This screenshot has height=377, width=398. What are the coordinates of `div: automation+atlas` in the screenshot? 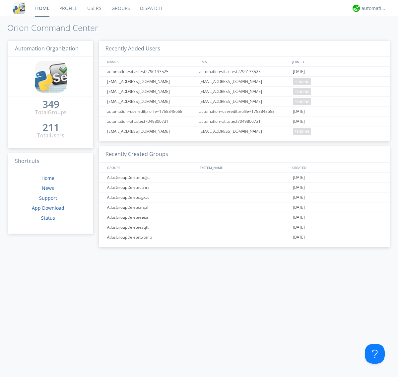 It's located at (374, 8).